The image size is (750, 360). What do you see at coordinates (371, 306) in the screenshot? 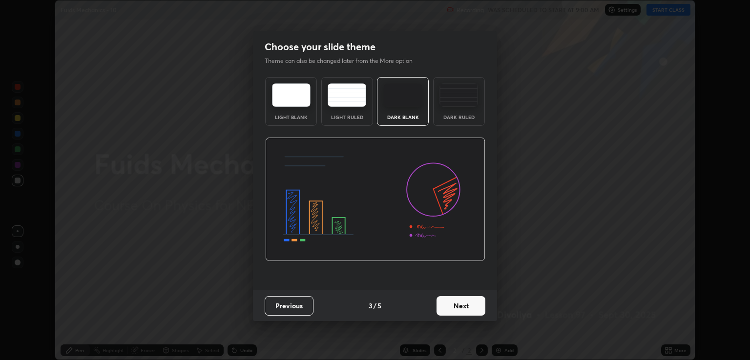
I see `h4: 3` at bounding box center [371, 306].